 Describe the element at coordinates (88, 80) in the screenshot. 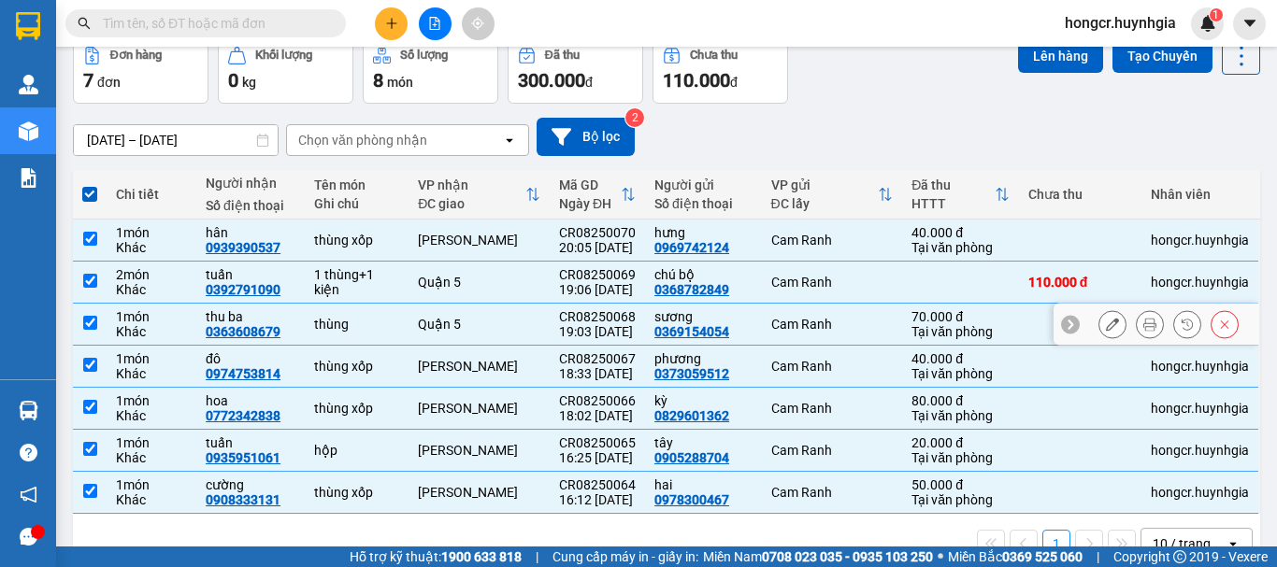

I see `span: 7` at that location.